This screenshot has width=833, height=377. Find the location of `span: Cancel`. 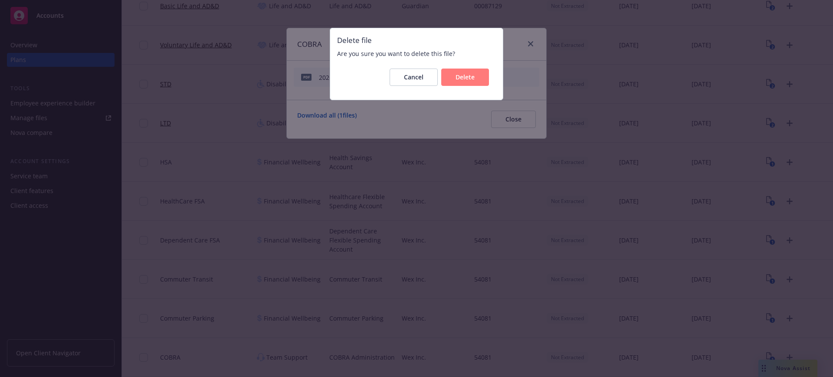

span: Cancel is located at coordinates (413, 77).